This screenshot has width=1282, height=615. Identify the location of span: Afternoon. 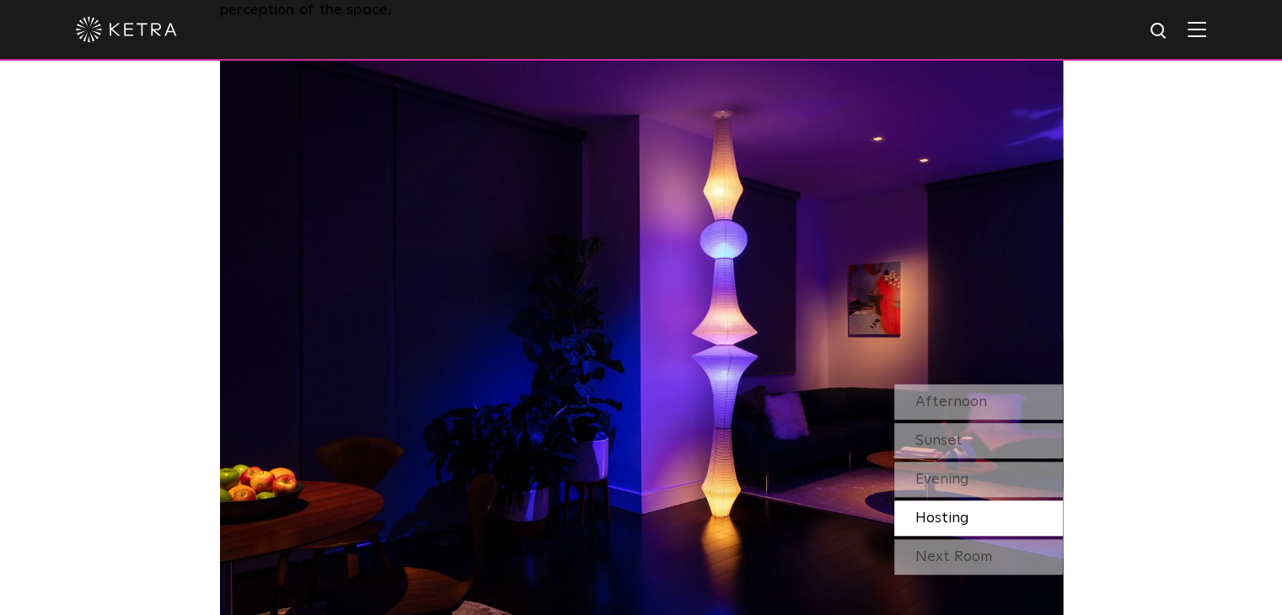
(950, 402).